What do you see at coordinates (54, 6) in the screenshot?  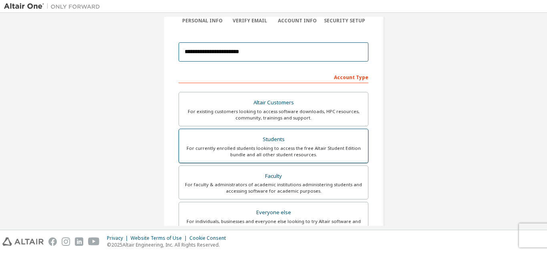 I see `img: Altair One` at bounding box center [54, 6].